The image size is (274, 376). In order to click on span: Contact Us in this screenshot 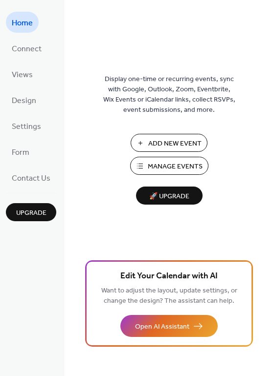, I will do `click(31, 178)`.